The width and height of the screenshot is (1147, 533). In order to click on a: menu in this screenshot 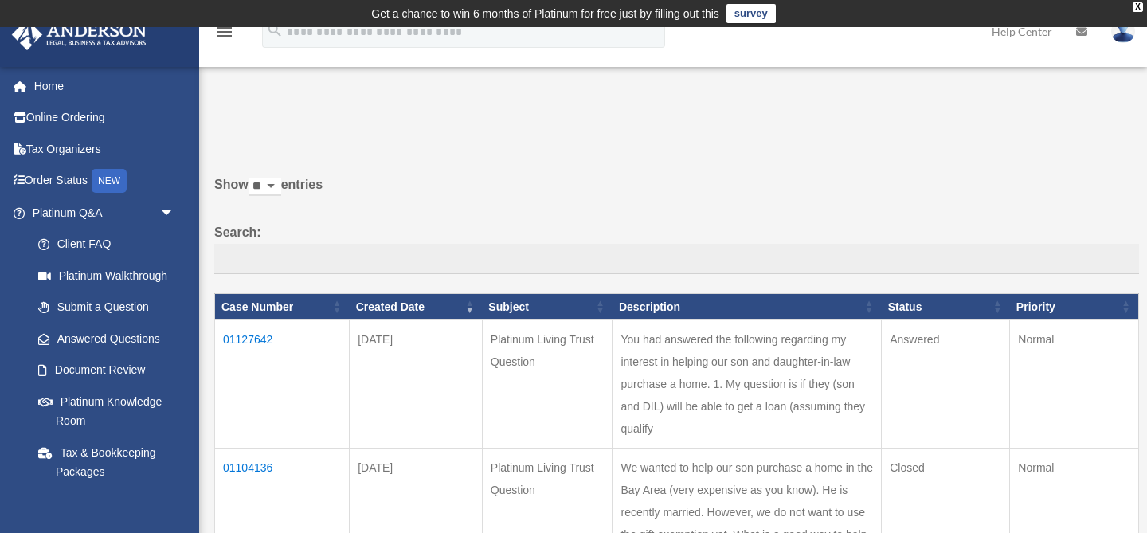, I will do `click(225, 34)`.